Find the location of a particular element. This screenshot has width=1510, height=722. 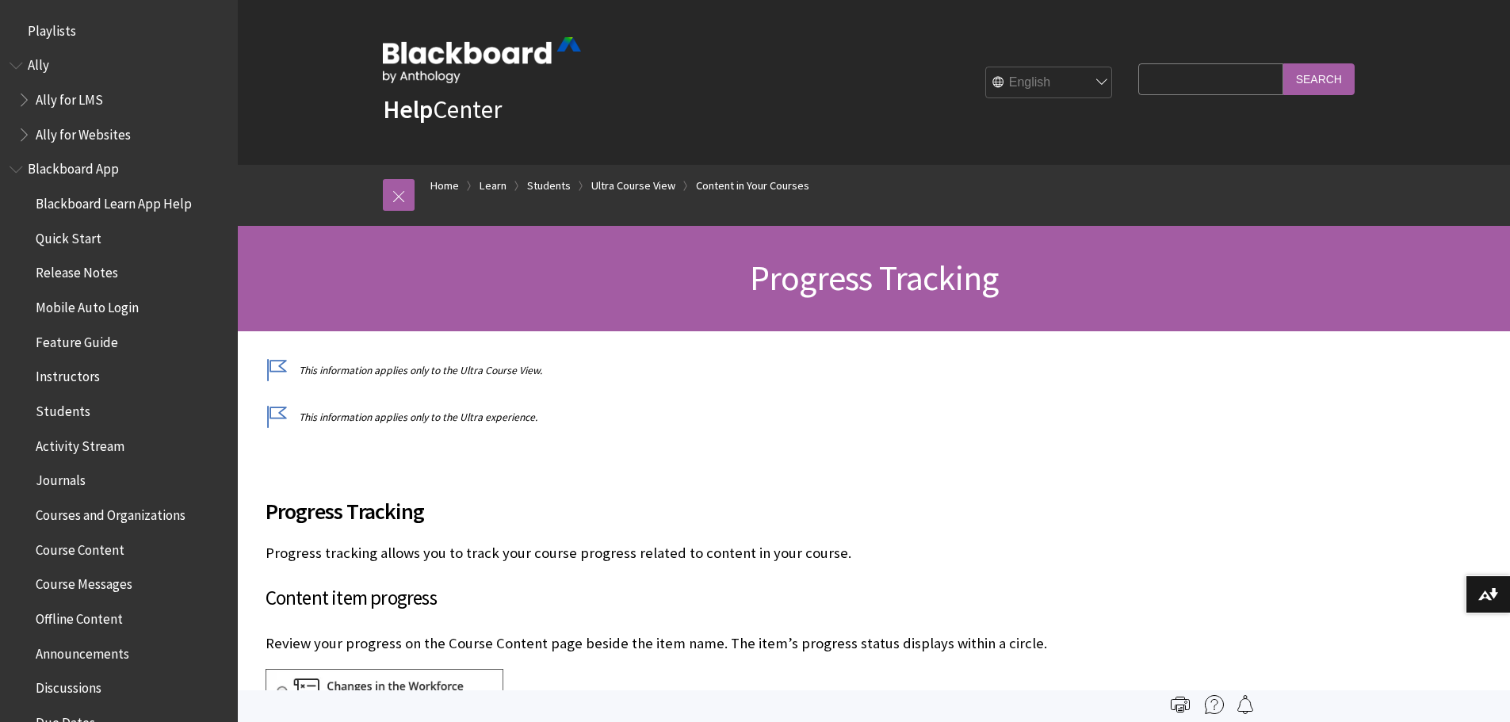

img: Blackboard by Anthology is located at coordinates (482, 60).